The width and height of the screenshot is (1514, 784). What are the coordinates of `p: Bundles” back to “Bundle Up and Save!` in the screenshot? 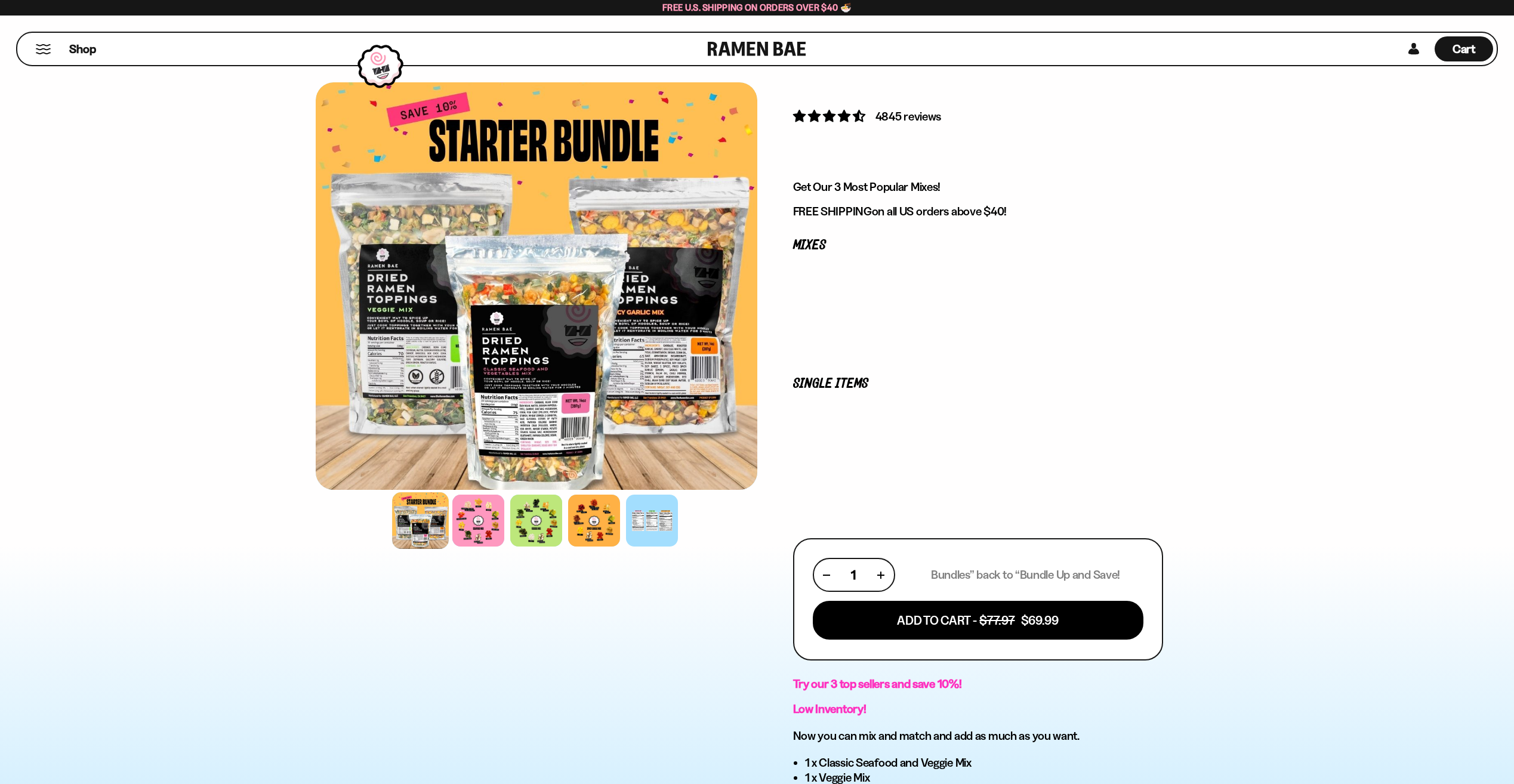 It's located at (1025, 575).